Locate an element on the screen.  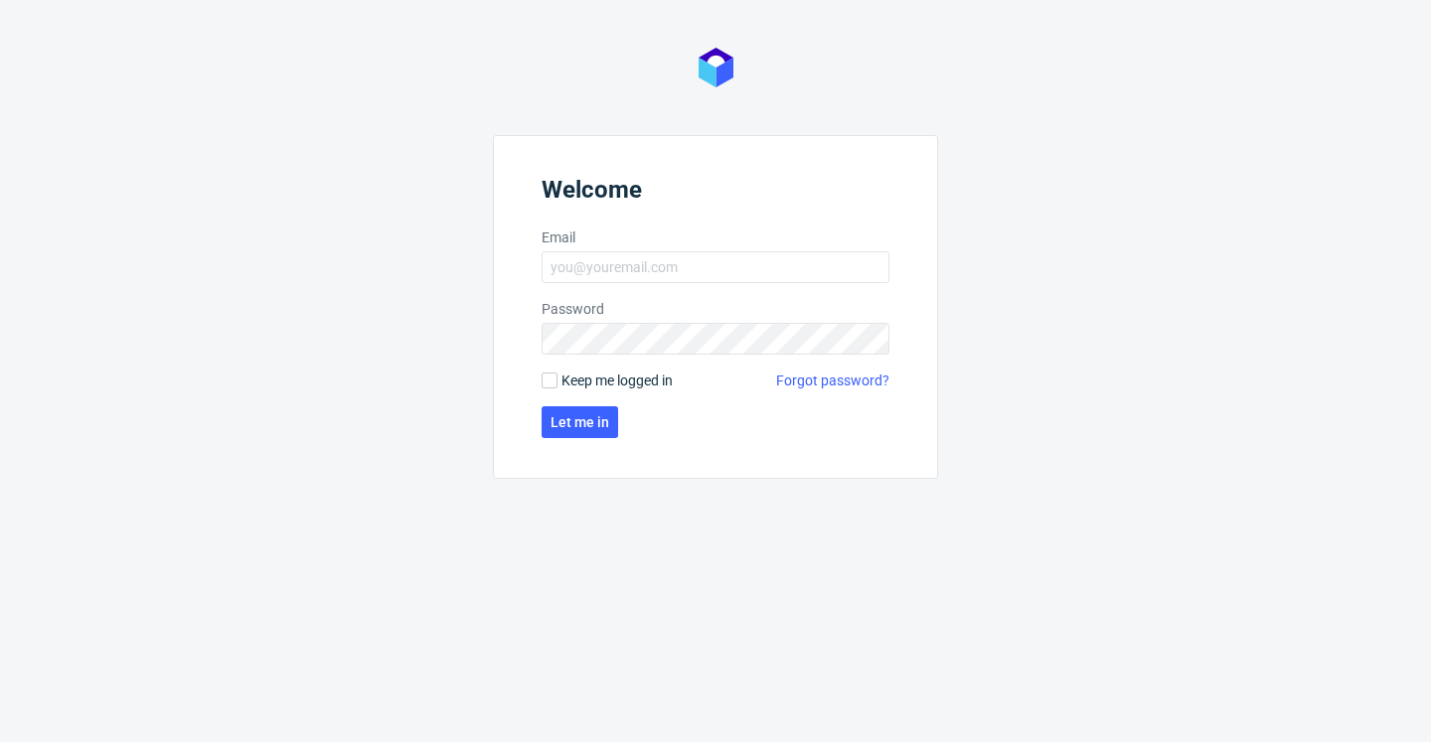
input: you@youremail.com is located at coordinates (715, 267).